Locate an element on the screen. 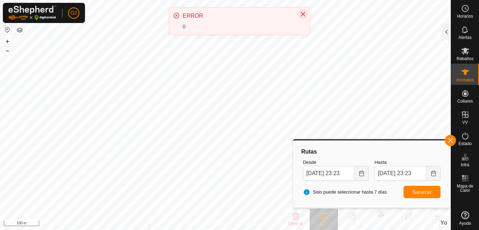 The image size is (479, 230). span: Estado is located at coordinates (465, 143).